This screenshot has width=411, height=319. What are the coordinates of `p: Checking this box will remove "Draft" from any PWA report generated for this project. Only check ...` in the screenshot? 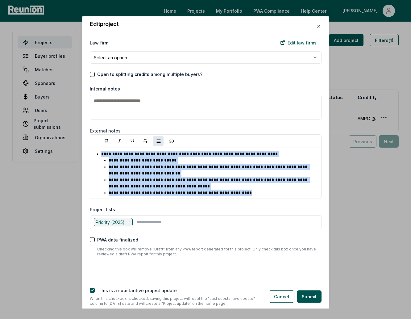 It's located at (209, 251).